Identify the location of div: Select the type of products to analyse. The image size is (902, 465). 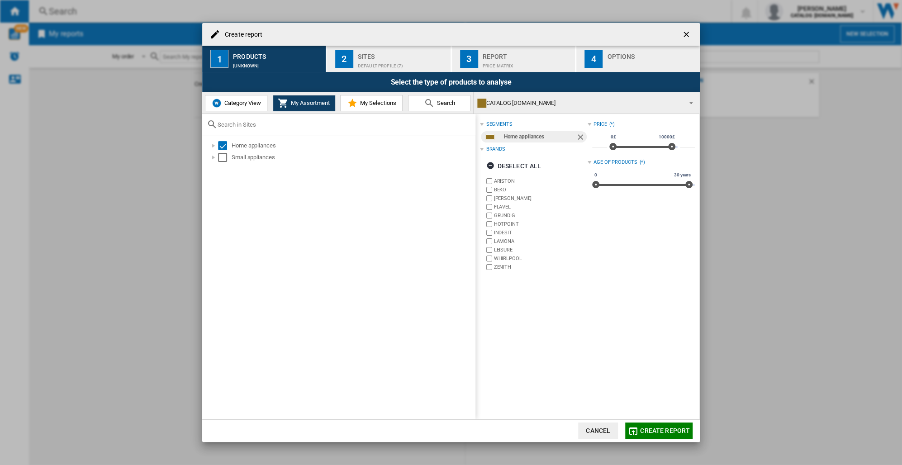
(451, 82).